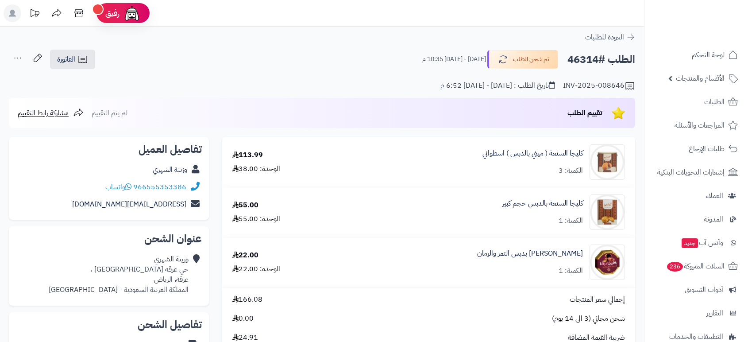  I want to click on div: INV-2025-008646, so click(599, 86).